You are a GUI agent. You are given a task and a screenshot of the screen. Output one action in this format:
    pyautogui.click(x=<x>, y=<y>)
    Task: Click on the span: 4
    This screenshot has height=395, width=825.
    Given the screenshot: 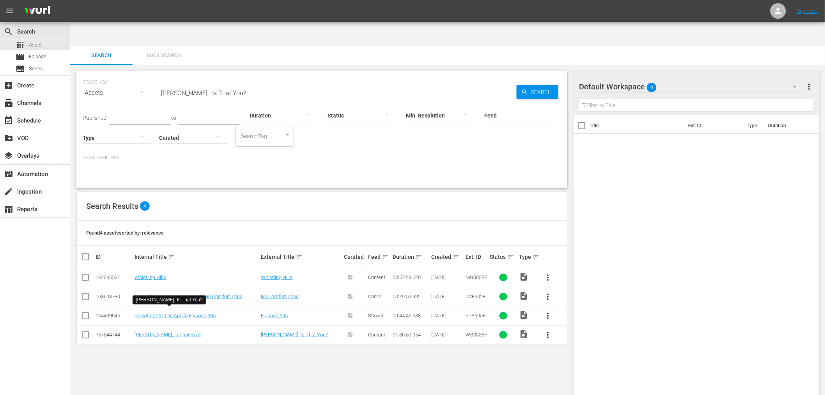 What is the action you would take?
    pyautogui.click(x=145, y=206)
    